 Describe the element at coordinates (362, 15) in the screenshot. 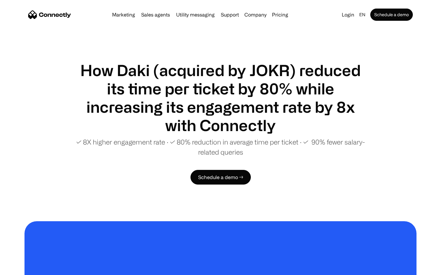

I see `div: en` at that location.